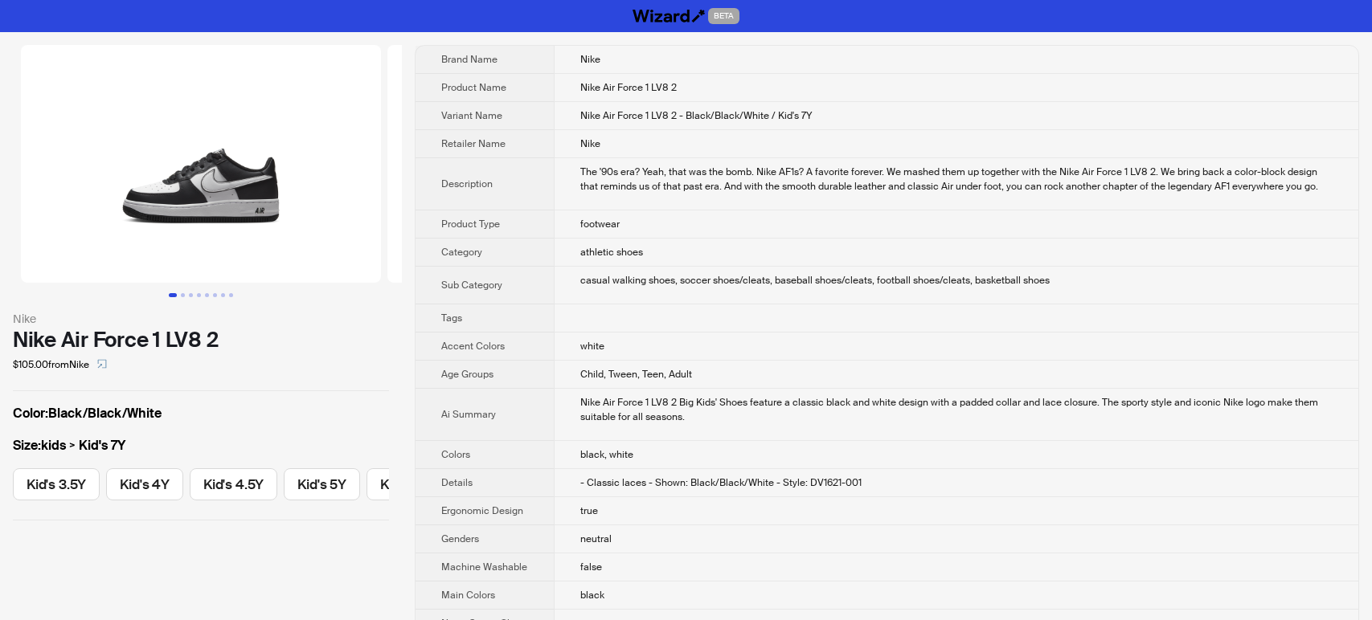 This screenshot has height=620, width=1372. What do you see at coordinates (956, 280) in the screenshot?
I see `div: casual walking shoes, soccer shoes/cleats, baseball shoes/cleats, football shoes/cleats, basketba...` at bounding box center [956, 280].